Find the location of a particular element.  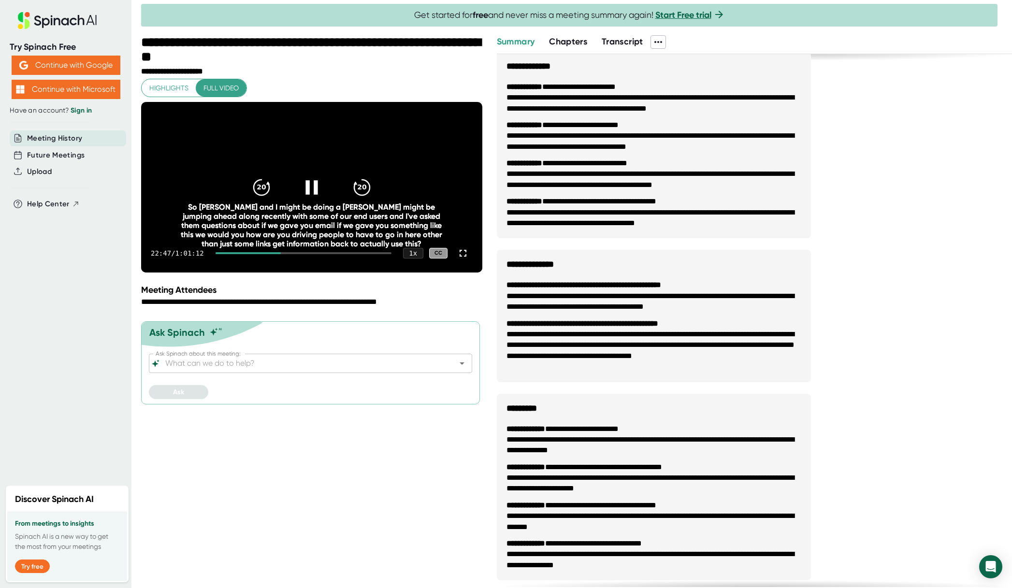

img: Aehbyd4JwY73AAAAAElFTkSuQmCC is located at coordinates (24, 65).